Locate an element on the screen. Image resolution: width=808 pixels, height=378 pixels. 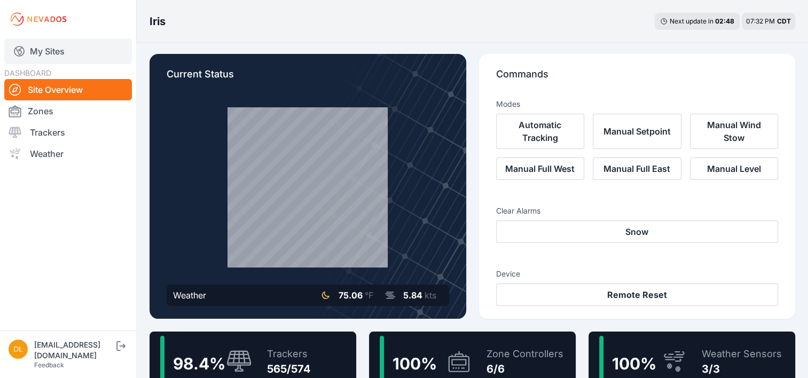
button: Remote Reset is located at coordinates (637, 295).